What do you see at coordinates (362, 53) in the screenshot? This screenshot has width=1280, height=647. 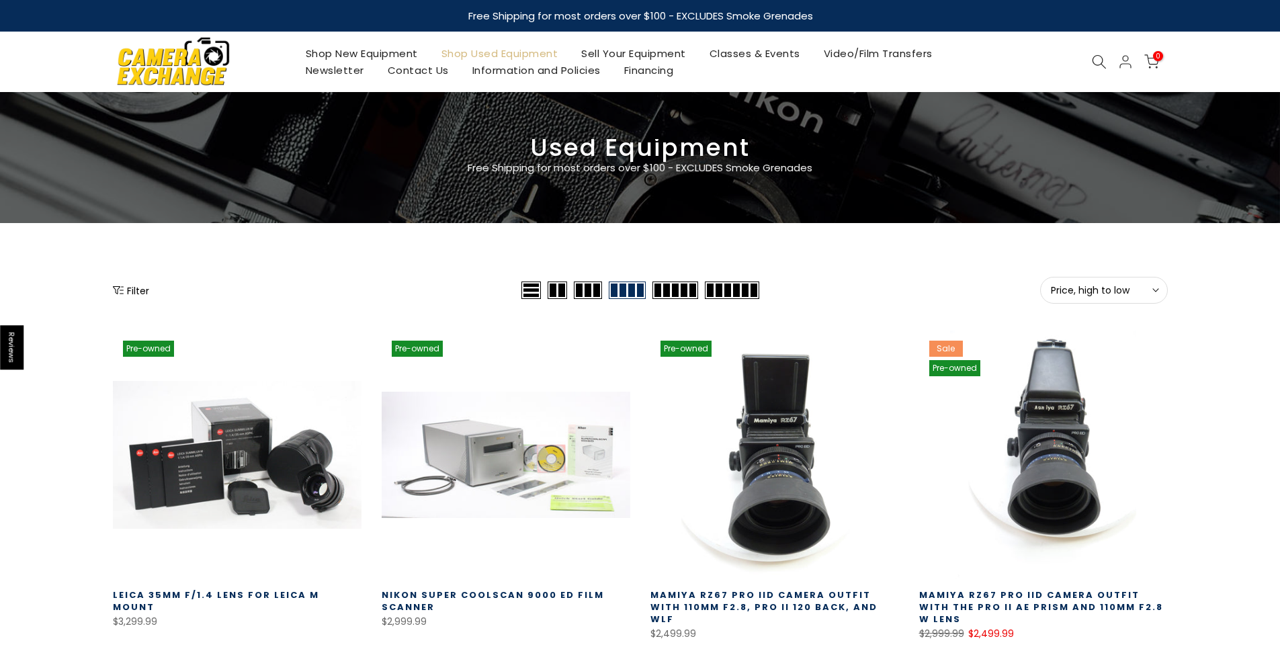 I see `a: Shop New Equipment` at bounding box center [362, 53].